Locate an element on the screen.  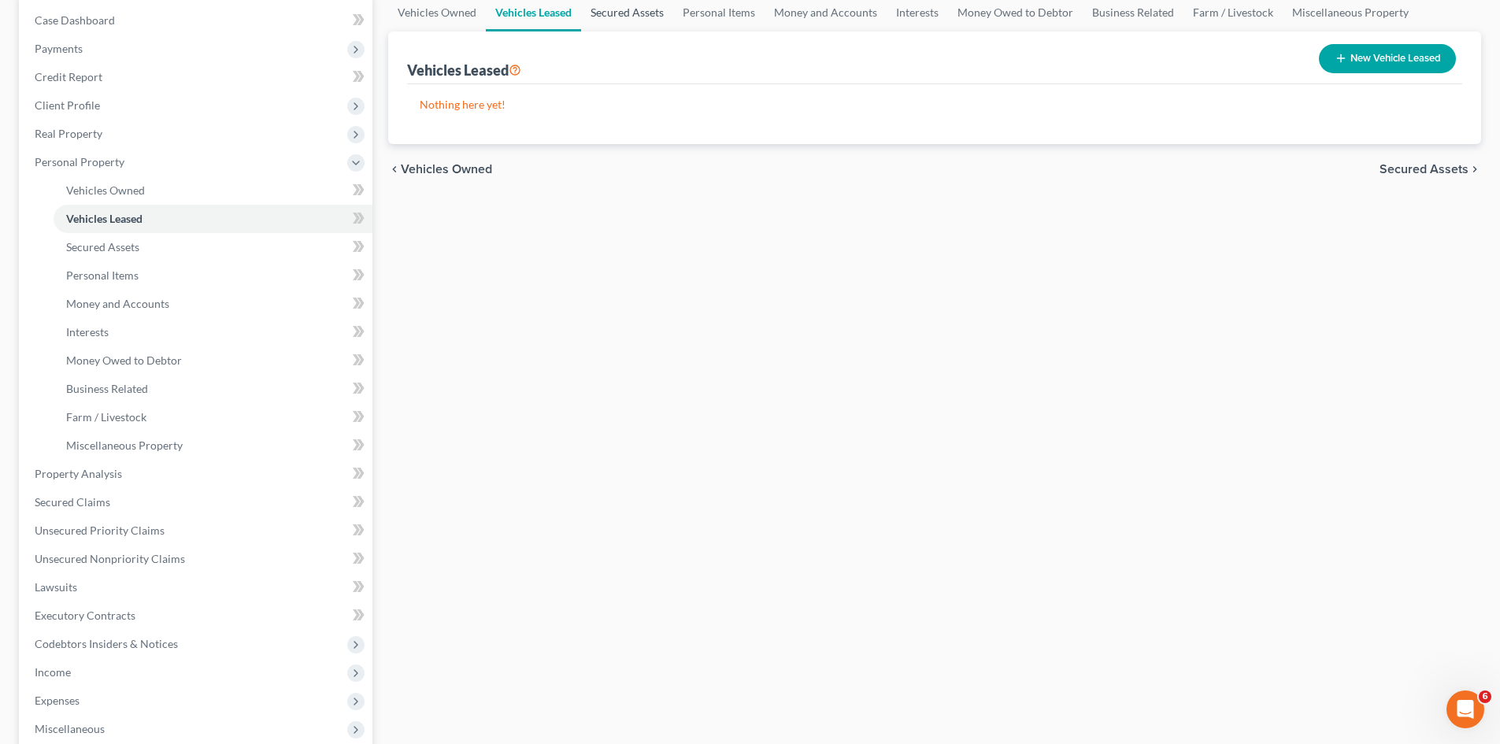
a: Executory Contracts is located at coordinates (197, 616).